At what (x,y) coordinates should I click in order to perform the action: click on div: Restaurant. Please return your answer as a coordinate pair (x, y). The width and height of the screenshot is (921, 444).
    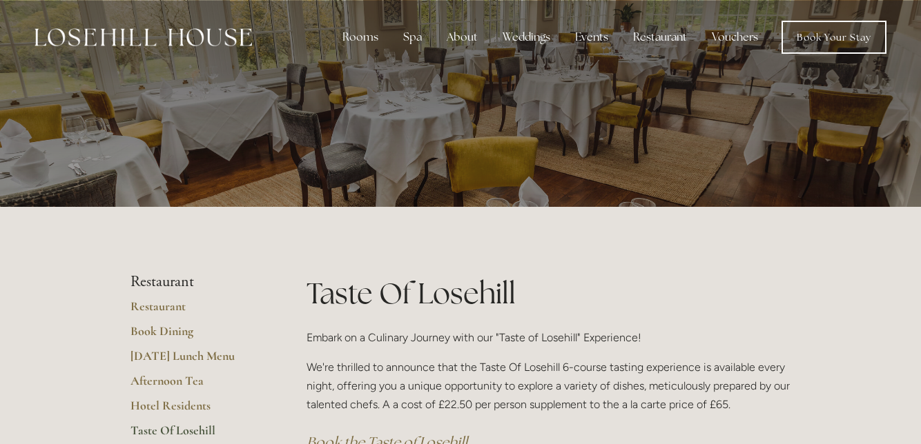
    Looking at the image, I should click on (660, 37).